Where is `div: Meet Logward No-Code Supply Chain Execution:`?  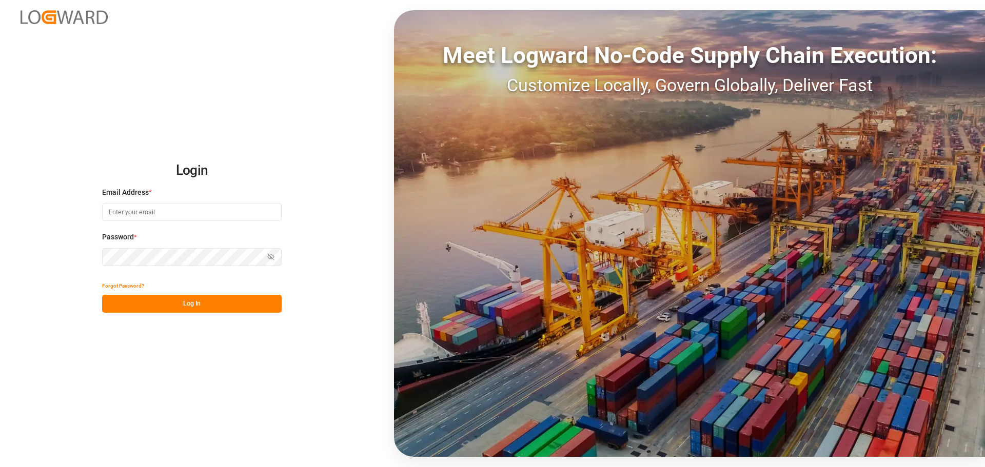
div: Meet Logward No-Code Supply Chain Execution: is located at coordinates (690, 55).